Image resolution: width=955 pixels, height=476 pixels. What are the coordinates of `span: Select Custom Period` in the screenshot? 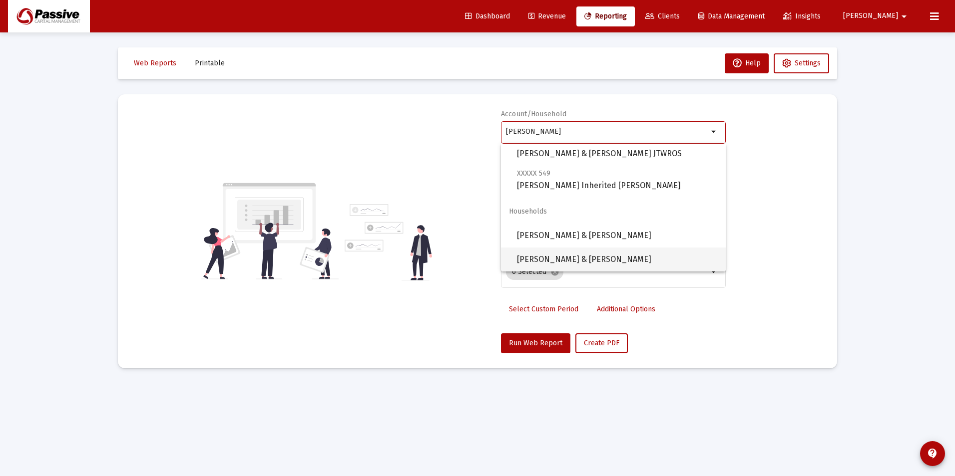 It's located at (543, 309).